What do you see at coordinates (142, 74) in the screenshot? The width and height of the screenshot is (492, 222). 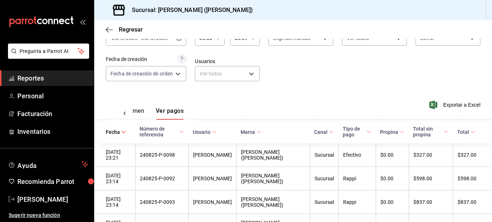 I see `span: Fecha de creación de orden` at bounding box center [142, 74].